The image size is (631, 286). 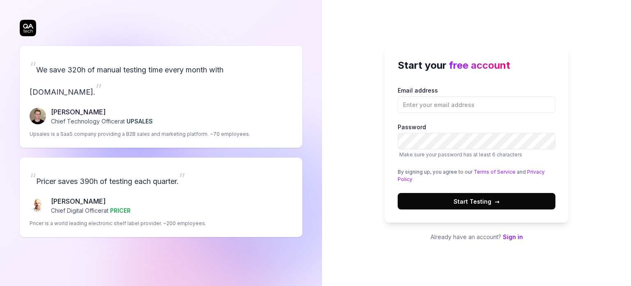 I want to click on label: Email address, so click(x=477, y=99).